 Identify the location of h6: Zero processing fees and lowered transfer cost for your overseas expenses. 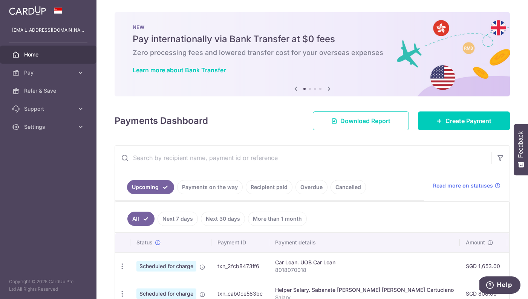
(312, 53).